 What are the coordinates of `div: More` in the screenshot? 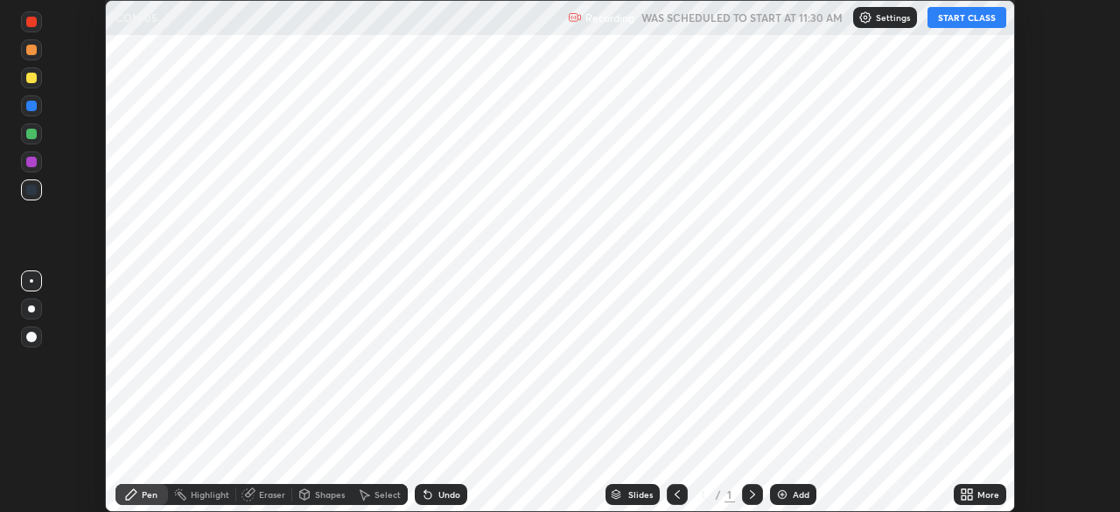 It's located at (988, 494).